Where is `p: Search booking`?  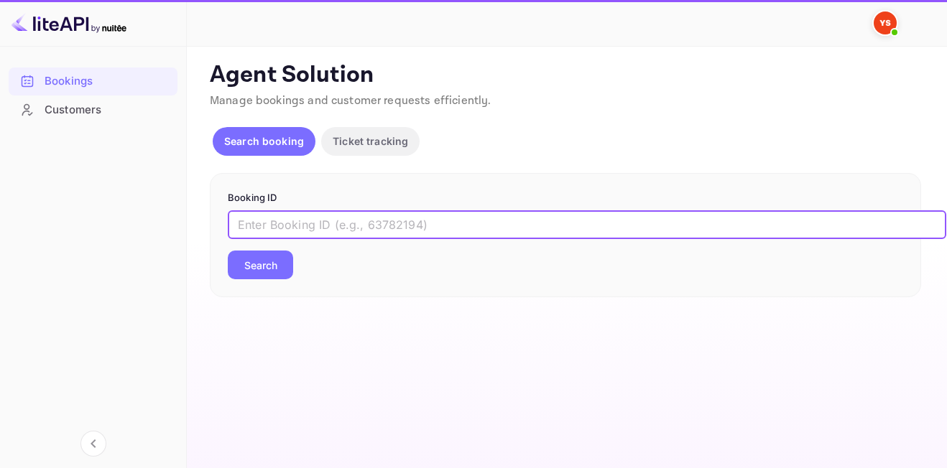
p: Search booking is located at coordinates (264, 141).